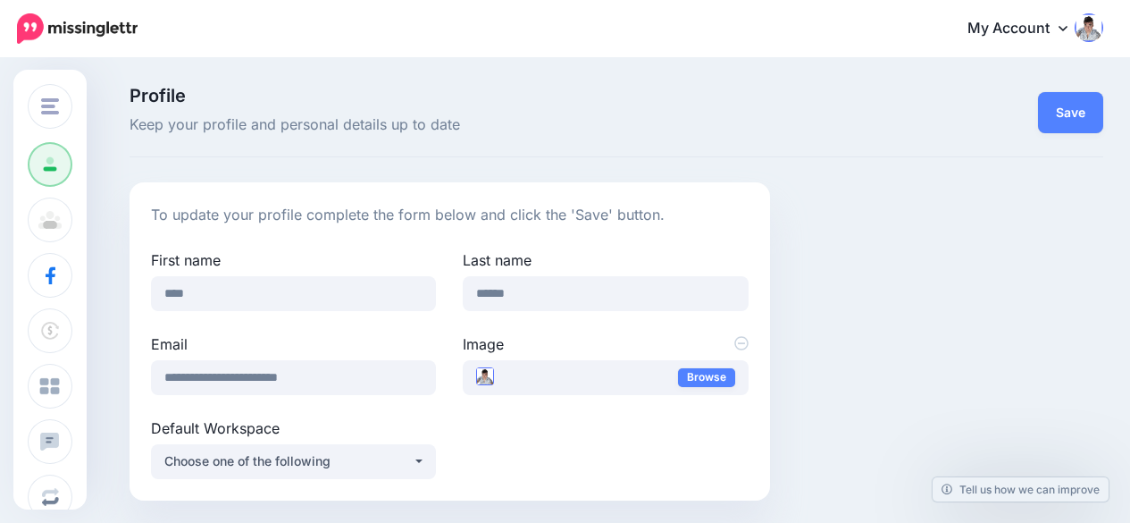  Describe the element at coordinates (1027, 29) in the screenshot. I see `a: My Account` at that location.